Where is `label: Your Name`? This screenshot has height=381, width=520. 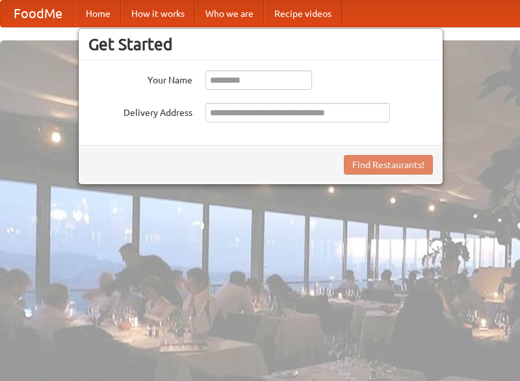 label: Your Name is located at coordinates (140, 78).